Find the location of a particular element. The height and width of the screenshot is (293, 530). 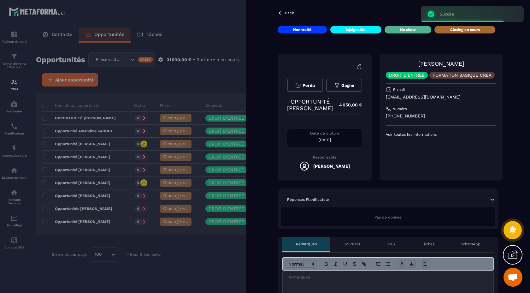

p: SMS is located at coordinates (391, 244).